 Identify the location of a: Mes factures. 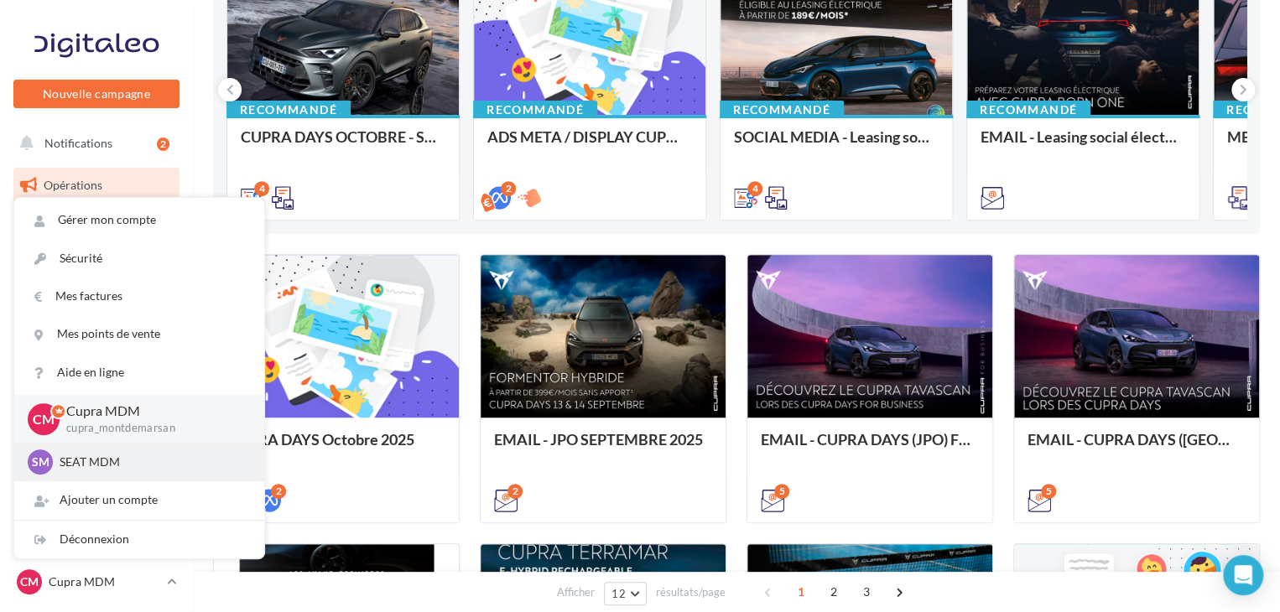
(139, 296).